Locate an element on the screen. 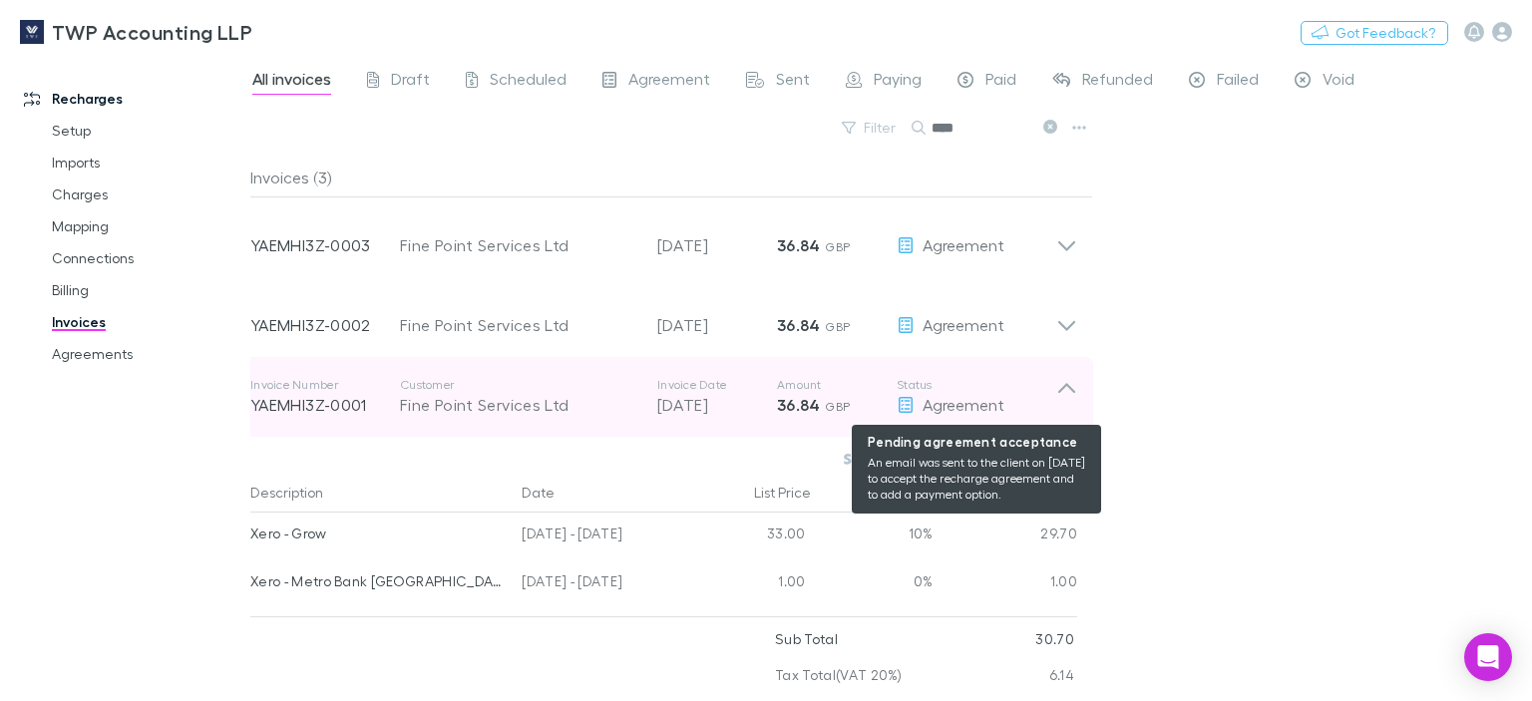 The height and width of the screenshot is (701, 1532). a: Recharges is located at coordinates (133, 99).